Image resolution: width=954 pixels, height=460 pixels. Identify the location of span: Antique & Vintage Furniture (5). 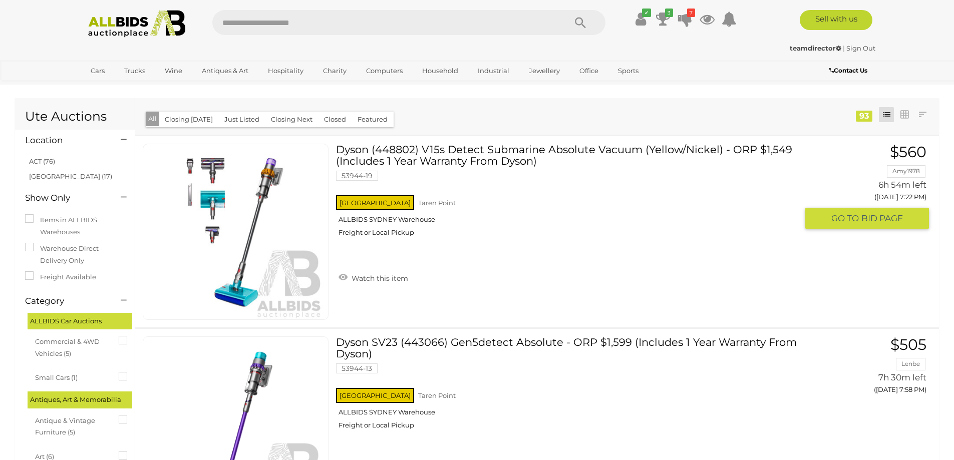
(73, 426).